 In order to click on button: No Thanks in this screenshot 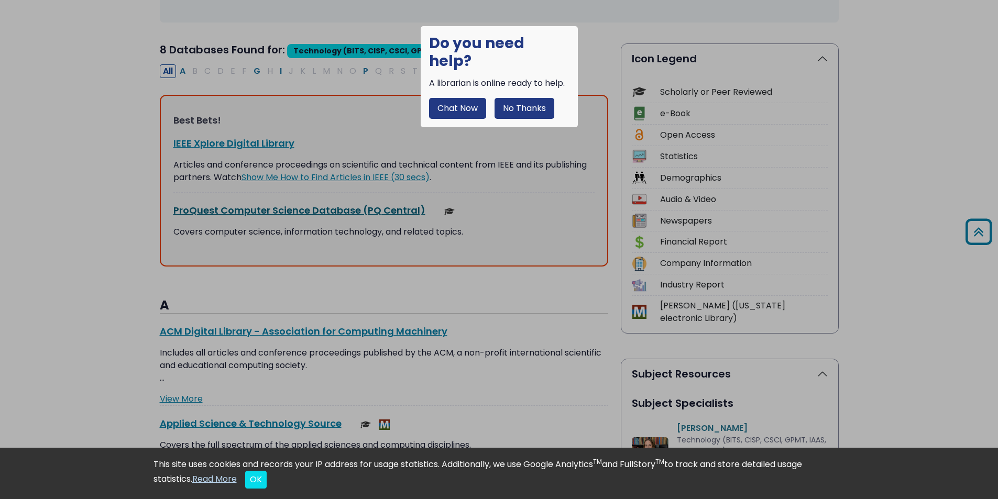, I will do `click(525, 108)`.